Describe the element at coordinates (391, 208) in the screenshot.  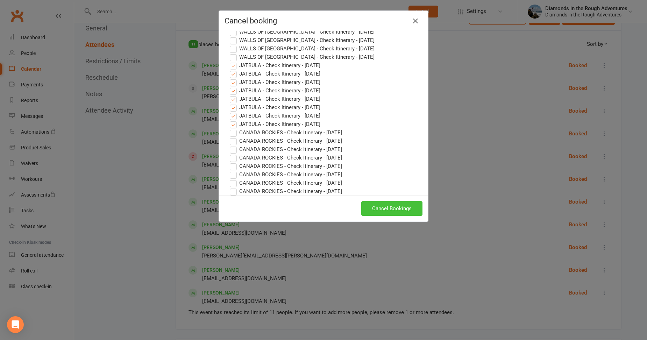
I see `button: Cancel Bookings` at that location.